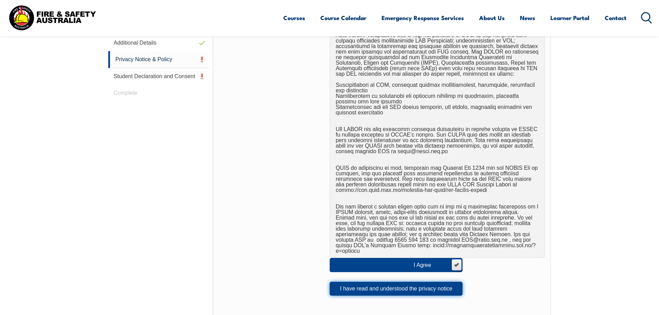  I want to click on a: Privacy Notice & Policy, so click(159, 59).